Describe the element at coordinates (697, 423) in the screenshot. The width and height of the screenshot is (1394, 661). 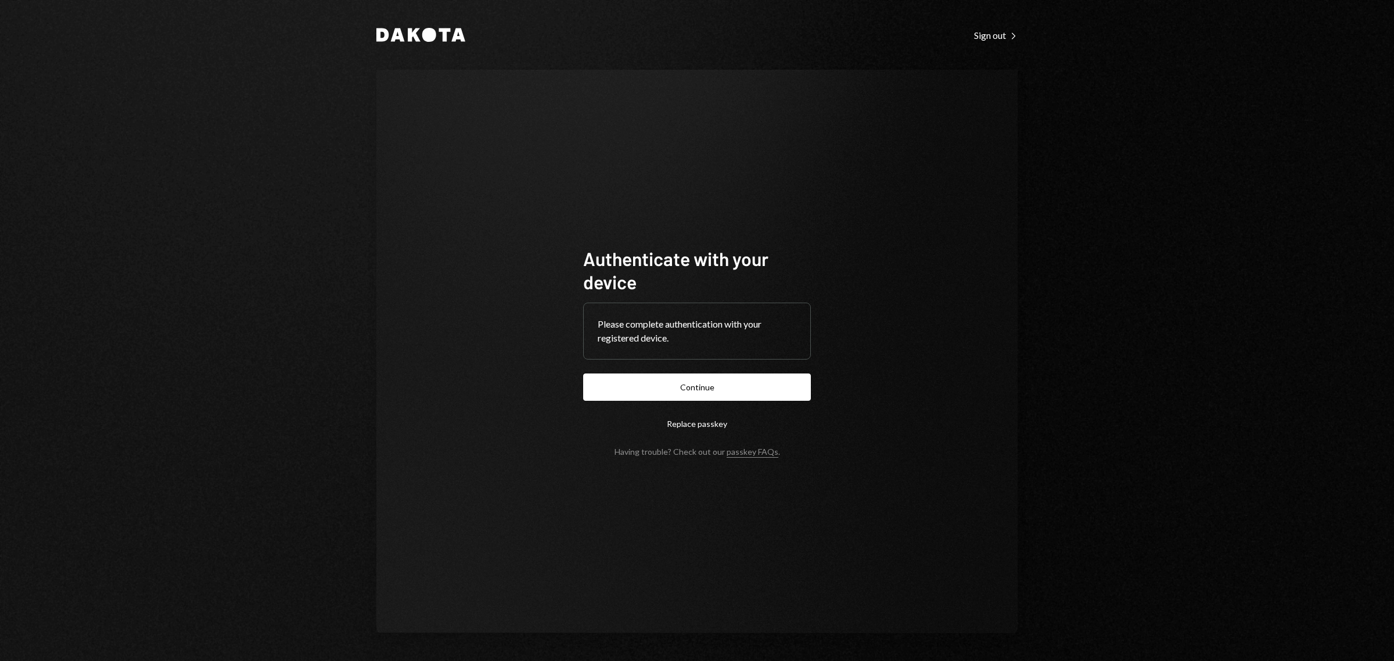
I see `button: Replace passkey` at that location.